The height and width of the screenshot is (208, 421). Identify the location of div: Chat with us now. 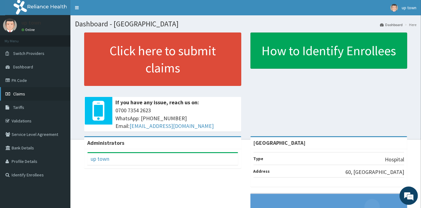
(67, 38).